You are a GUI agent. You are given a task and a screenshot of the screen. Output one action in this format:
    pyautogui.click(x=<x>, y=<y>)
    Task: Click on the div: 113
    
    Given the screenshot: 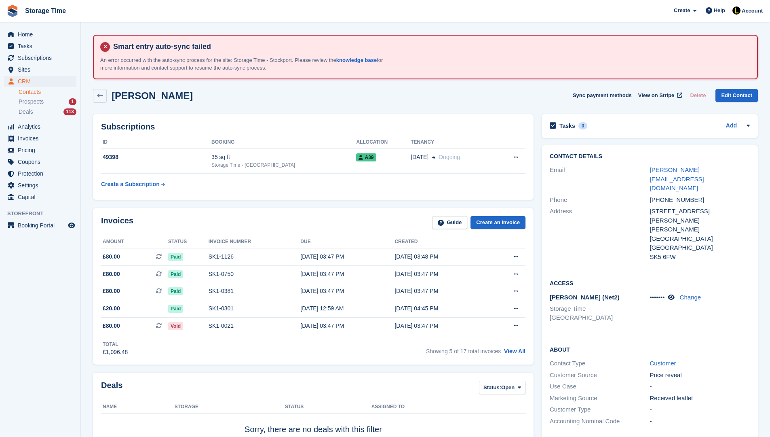 What is the action you would take?
    pyautogui.click(x=70, y=112)
    